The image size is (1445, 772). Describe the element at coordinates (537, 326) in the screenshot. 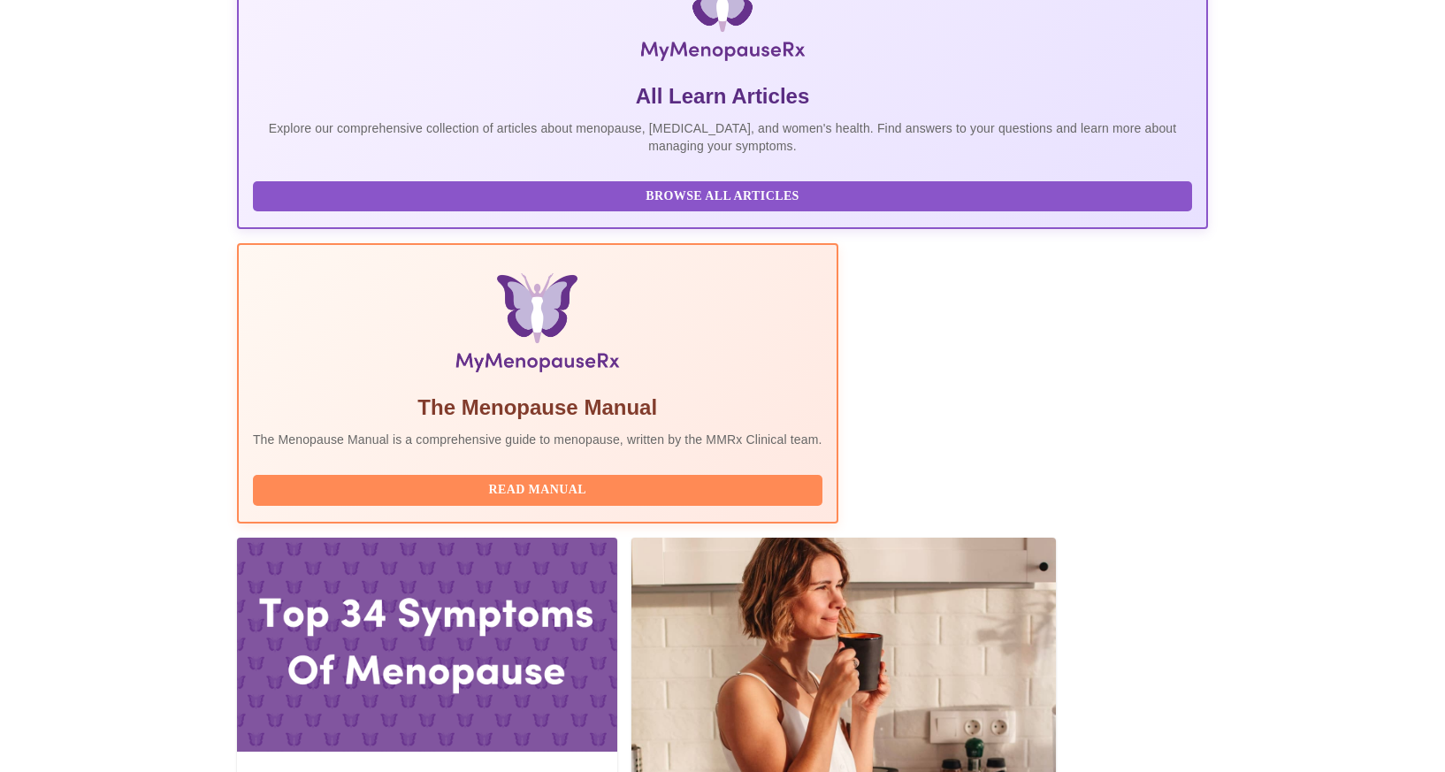

I see `img: Menopause Manual` at that location.